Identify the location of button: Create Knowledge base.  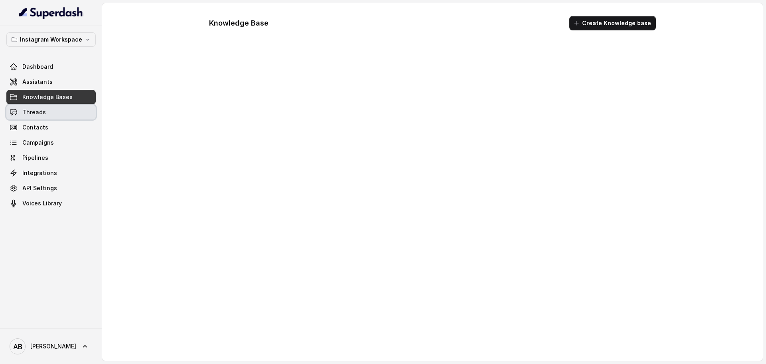
(613, 23).